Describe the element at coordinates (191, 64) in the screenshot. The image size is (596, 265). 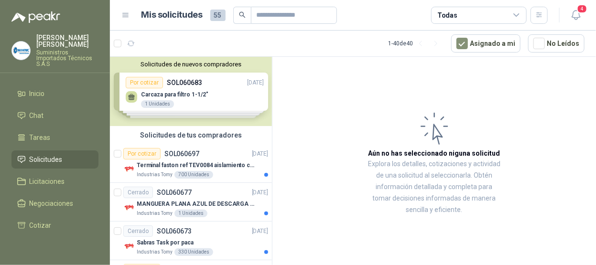
I see `button: Solicitudes de nuevos compradores` at that location.